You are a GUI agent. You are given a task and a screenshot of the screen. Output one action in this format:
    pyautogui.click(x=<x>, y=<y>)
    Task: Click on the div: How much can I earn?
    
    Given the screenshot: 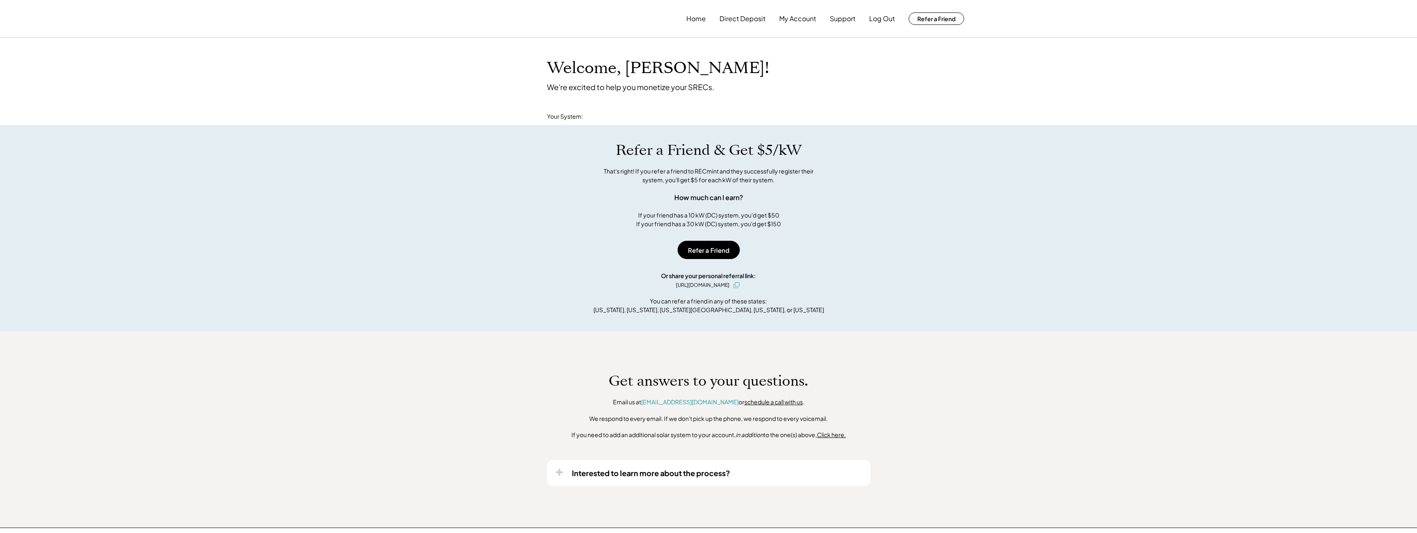 What is the action you would take?
    pyautogui.click(x=709, y=197)
    